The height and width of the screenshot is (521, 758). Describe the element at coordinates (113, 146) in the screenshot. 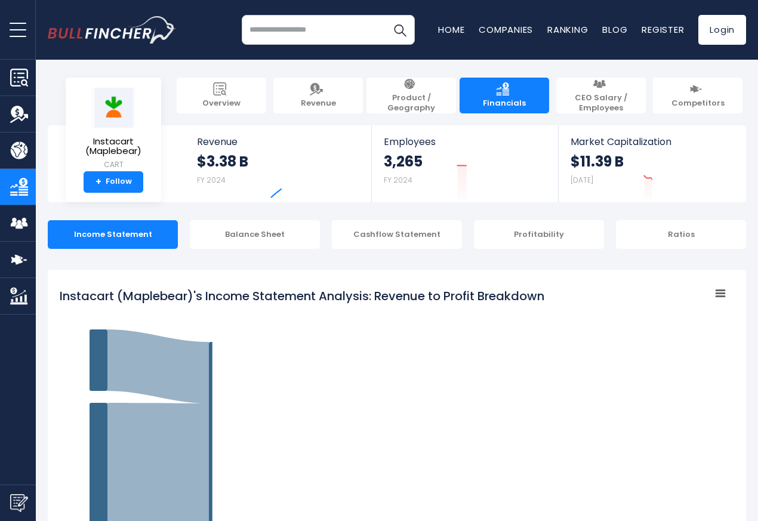

I see `span: Instacart (Maplebear)` at that location.